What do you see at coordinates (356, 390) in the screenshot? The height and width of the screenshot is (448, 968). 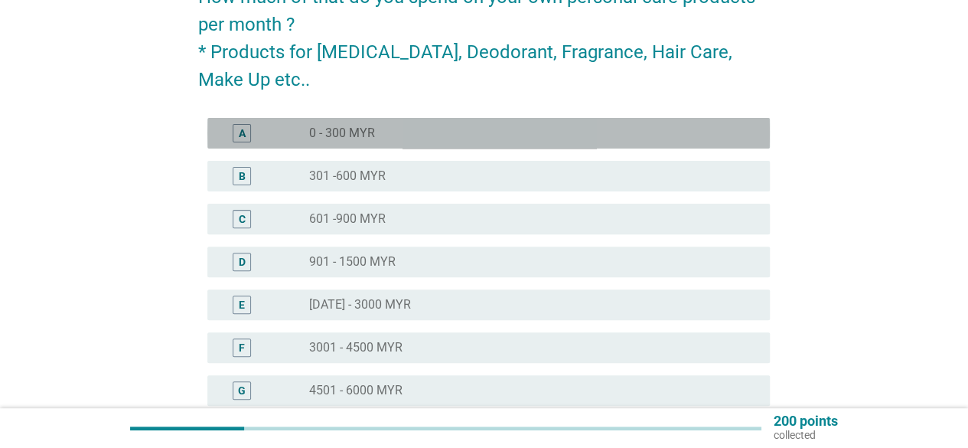 I see `label: 4501 - 6000 MYR` at bounding box center [356, 390].